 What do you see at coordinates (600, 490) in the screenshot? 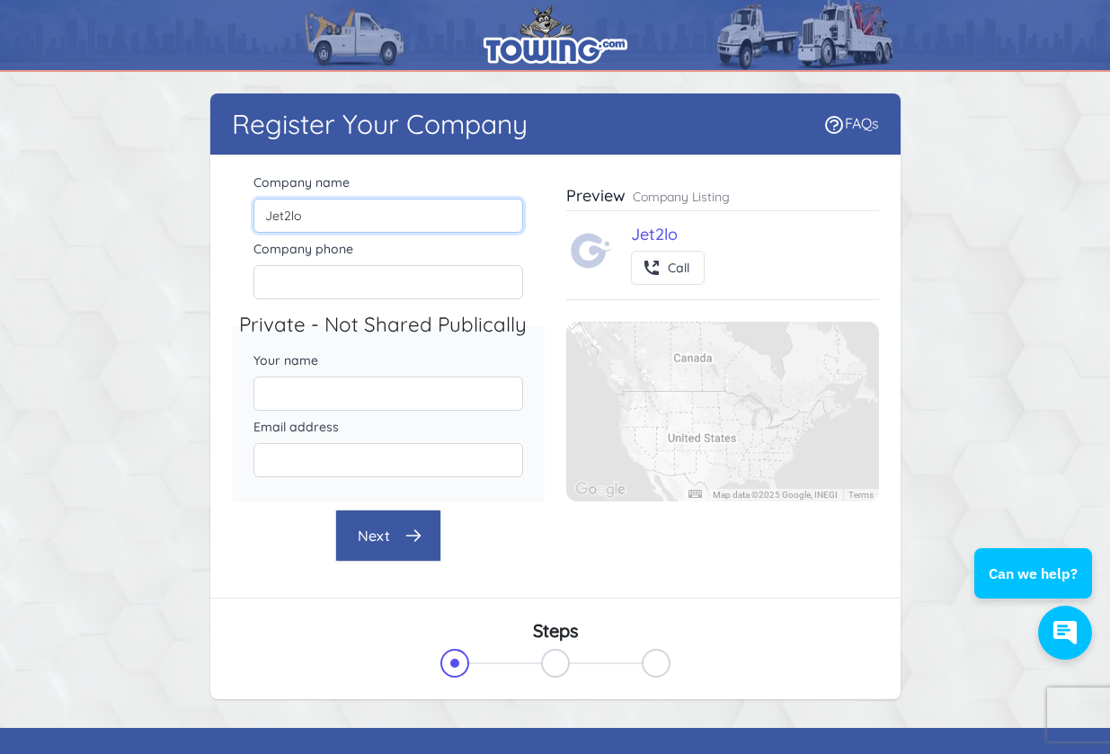
I see `a: Open this area in Google Maps (opens a new window)` at bounding box center [600, 490].